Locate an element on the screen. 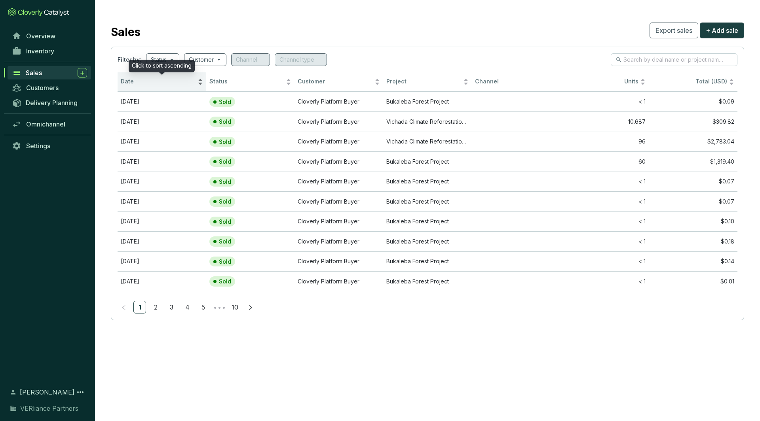 Image resolution: width=760 pixels, height=421 pixels. span: VERliance Partners is located at coordinates (49, 409).